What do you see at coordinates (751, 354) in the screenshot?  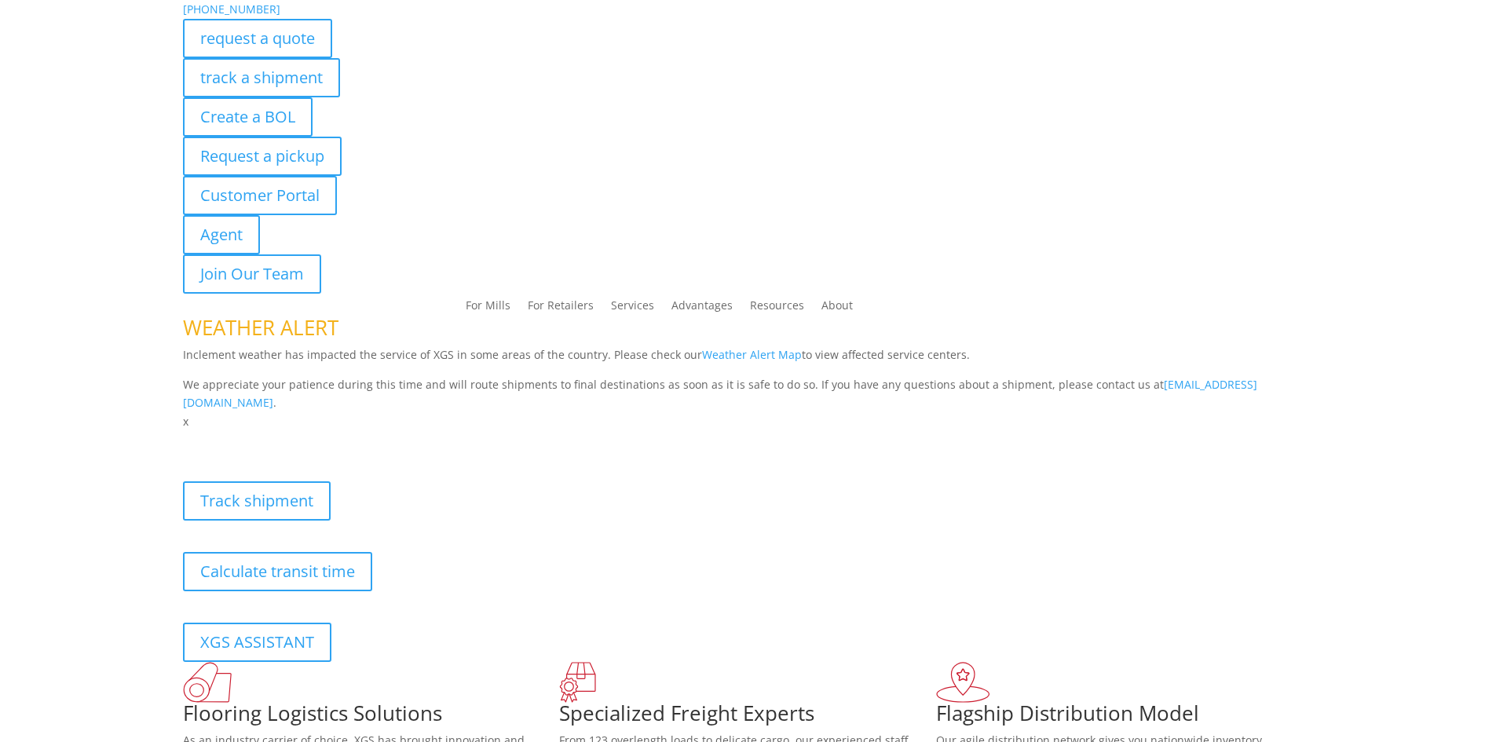 I see `a: Weather Alert Map` at bounding box center [751, 354].